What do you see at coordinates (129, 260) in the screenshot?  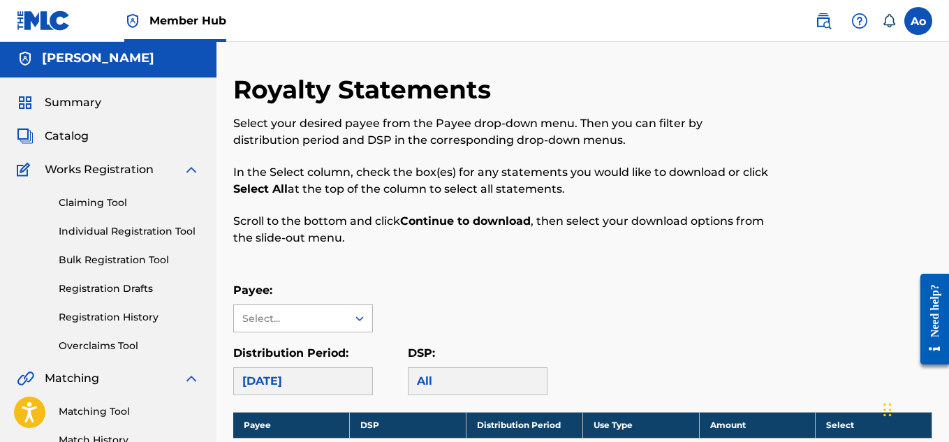 I see `a: Bulk Registration Tool` at bounding box center [129, 260].